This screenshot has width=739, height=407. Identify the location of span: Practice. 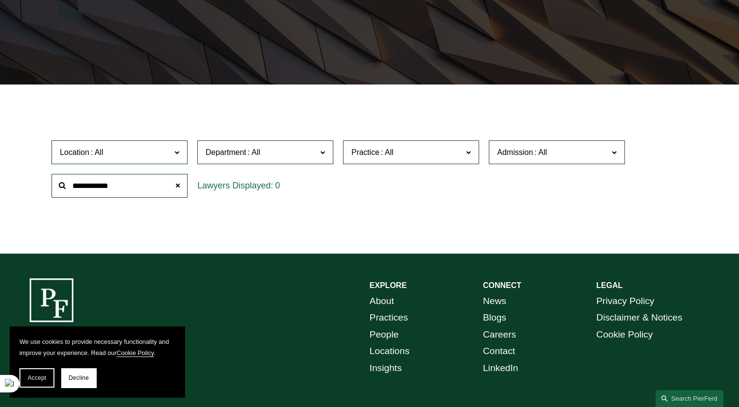
(365, 152).